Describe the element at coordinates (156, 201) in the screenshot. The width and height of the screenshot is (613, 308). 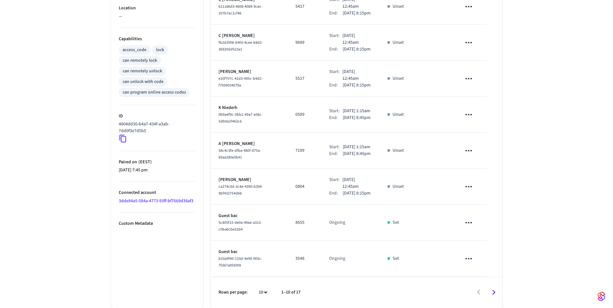
I see `a: 3dde84a5-584a-4773-93ff-bf7669d38af3` at that location.